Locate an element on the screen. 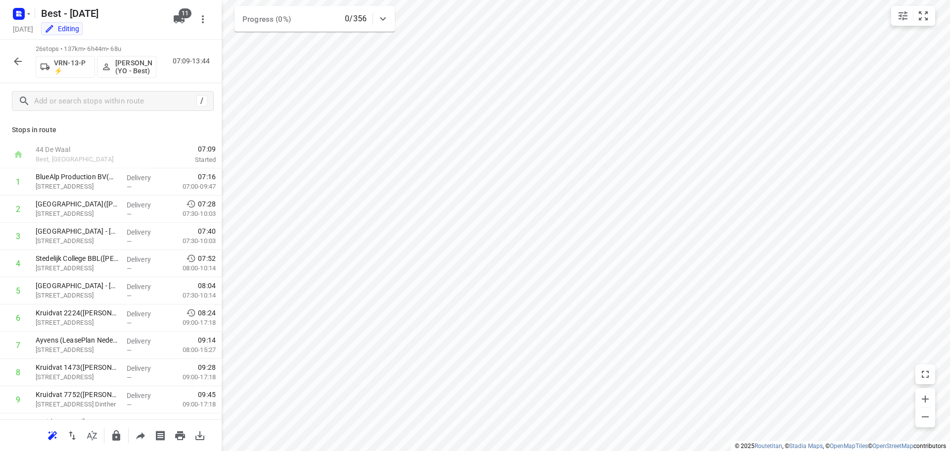 The height and width of the screenshot is (451, 950). span: 07:16 is located at coordinates (207, 177).